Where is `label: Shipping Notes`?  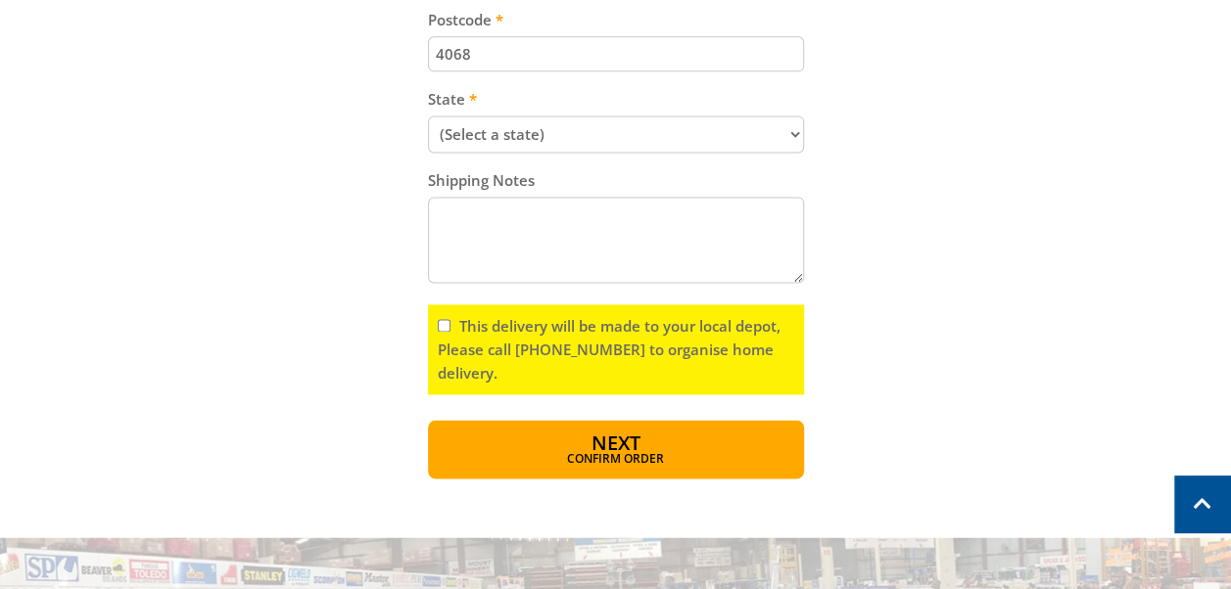
label: Shipping Notes is located at coordinates (616, 180).